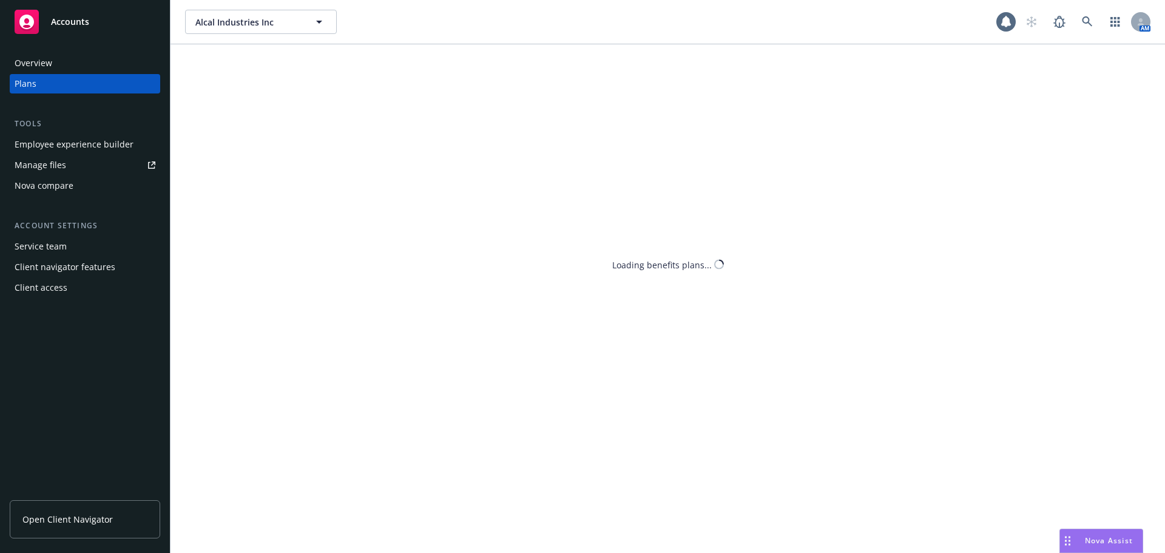  I want to click on a: Client access, so click(85, 288).